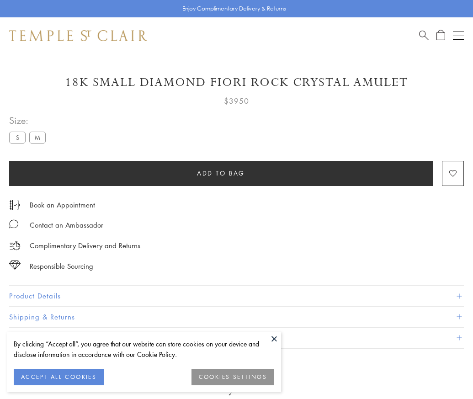 The width and height of the screenshot is (473, 399). What do you see at coordinates (59, 377) in the screenshot?
I see `button: ACCEPT ALL COOKIES` at bounding box center [59, 377].